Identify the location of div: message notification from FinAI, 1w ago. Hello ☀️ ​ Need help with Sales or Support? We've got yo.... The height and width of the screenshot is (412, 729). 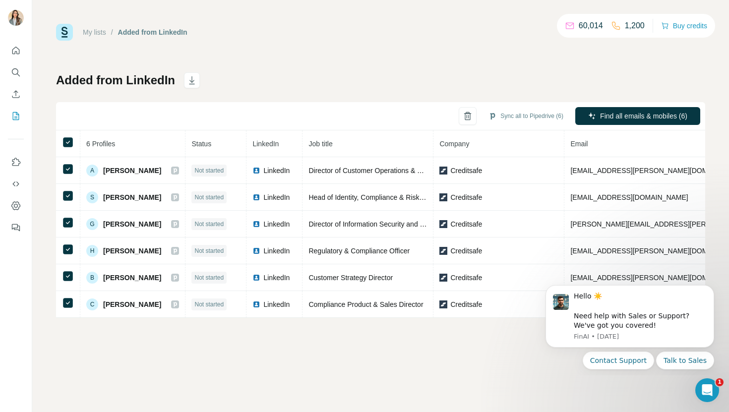
(99, 40).